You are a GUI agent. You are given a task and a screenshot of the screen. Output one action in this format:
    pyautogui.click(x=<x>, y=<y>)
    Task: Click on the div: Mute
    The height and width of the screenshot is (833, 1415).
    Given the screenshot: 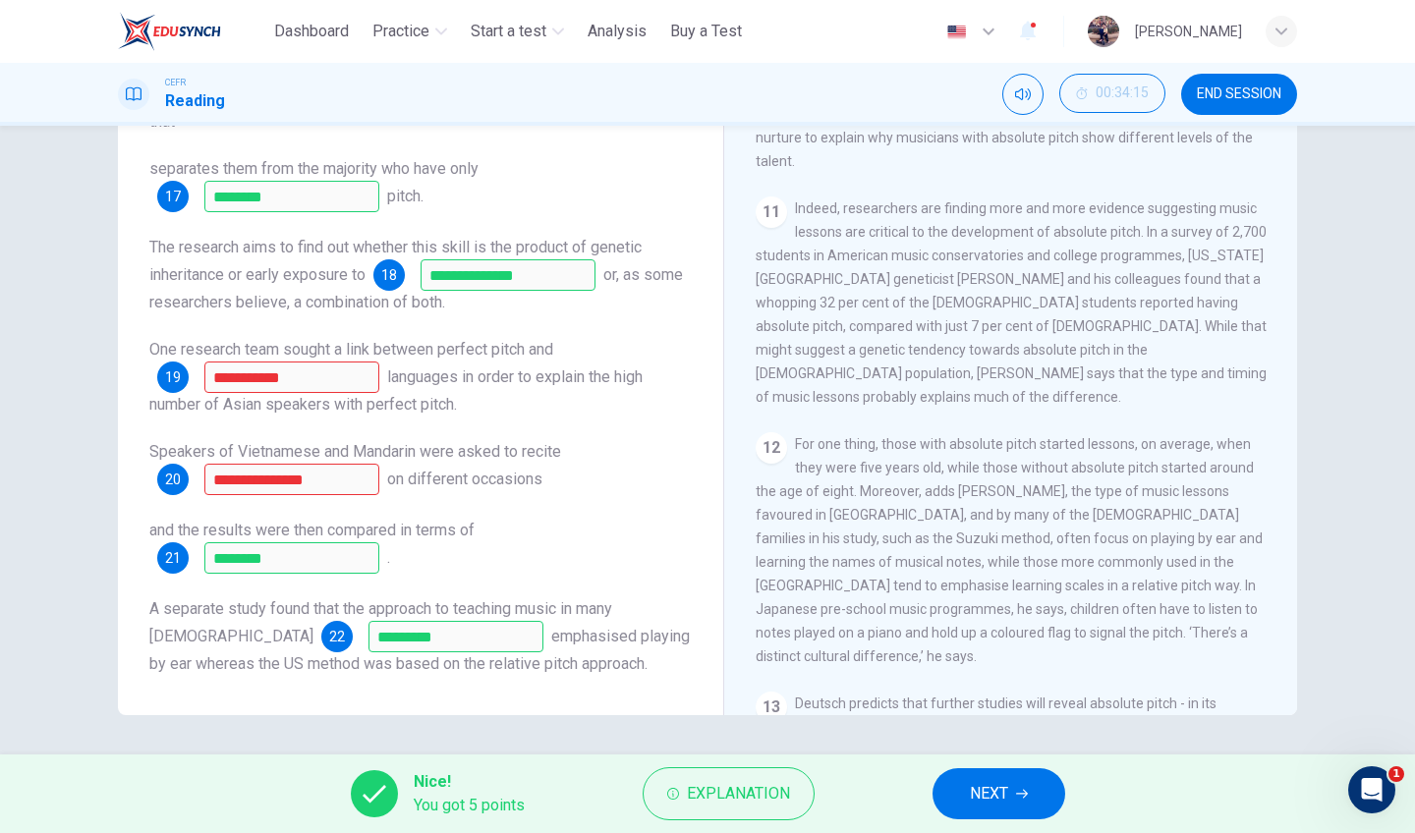 What is the action you would take?
    pyautogui.click(x=1023, y=94)
    